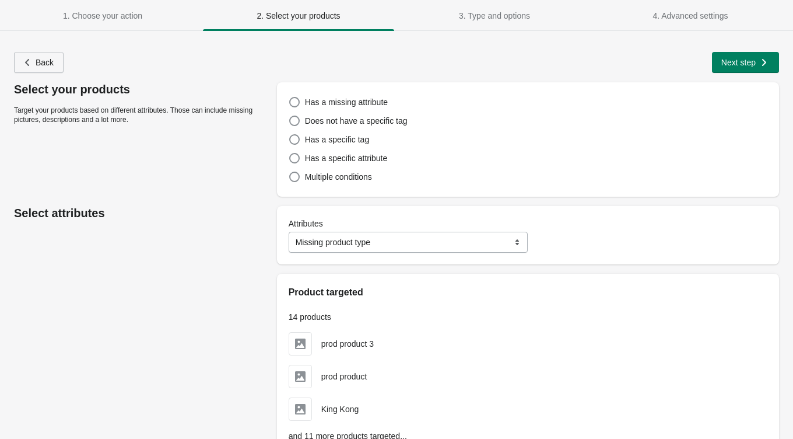 This screenshot has width=793, height=439. Describe the element at coordinates (495, 16) in the screenshot. I see `span: 3. Type and options` at that location.